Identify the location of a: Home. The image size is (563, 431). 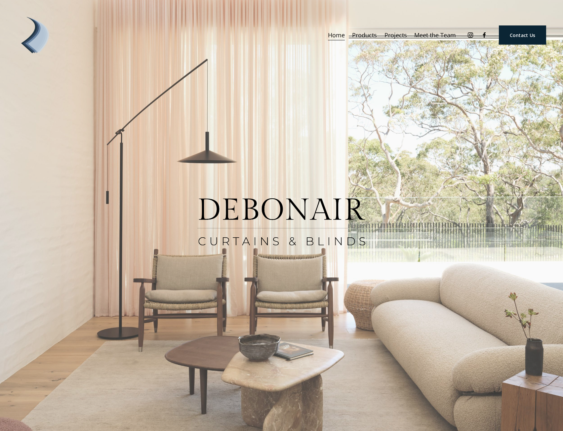
(336, 35).